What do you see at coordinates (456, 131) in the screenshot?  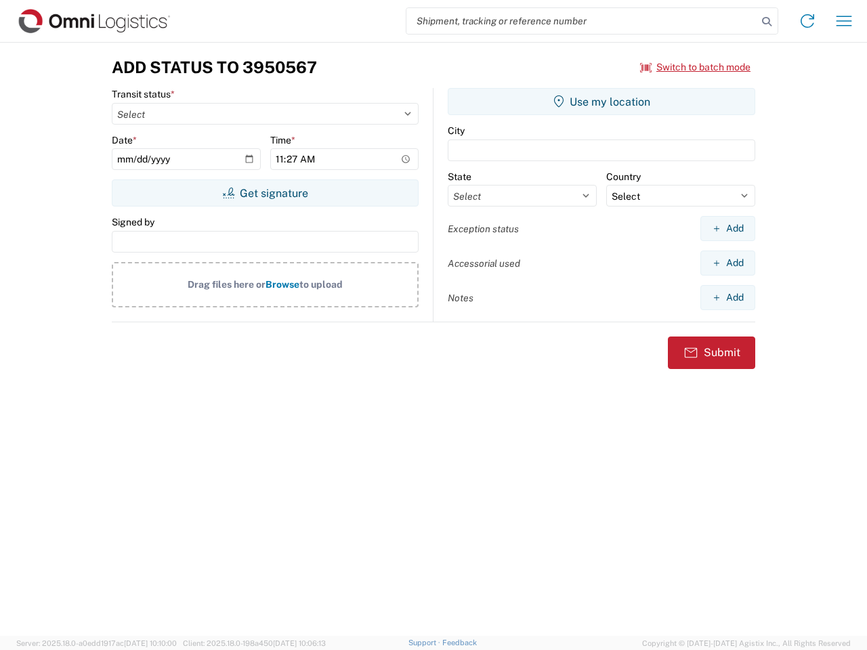 I see `label: City` at bounding box center [456, 131].